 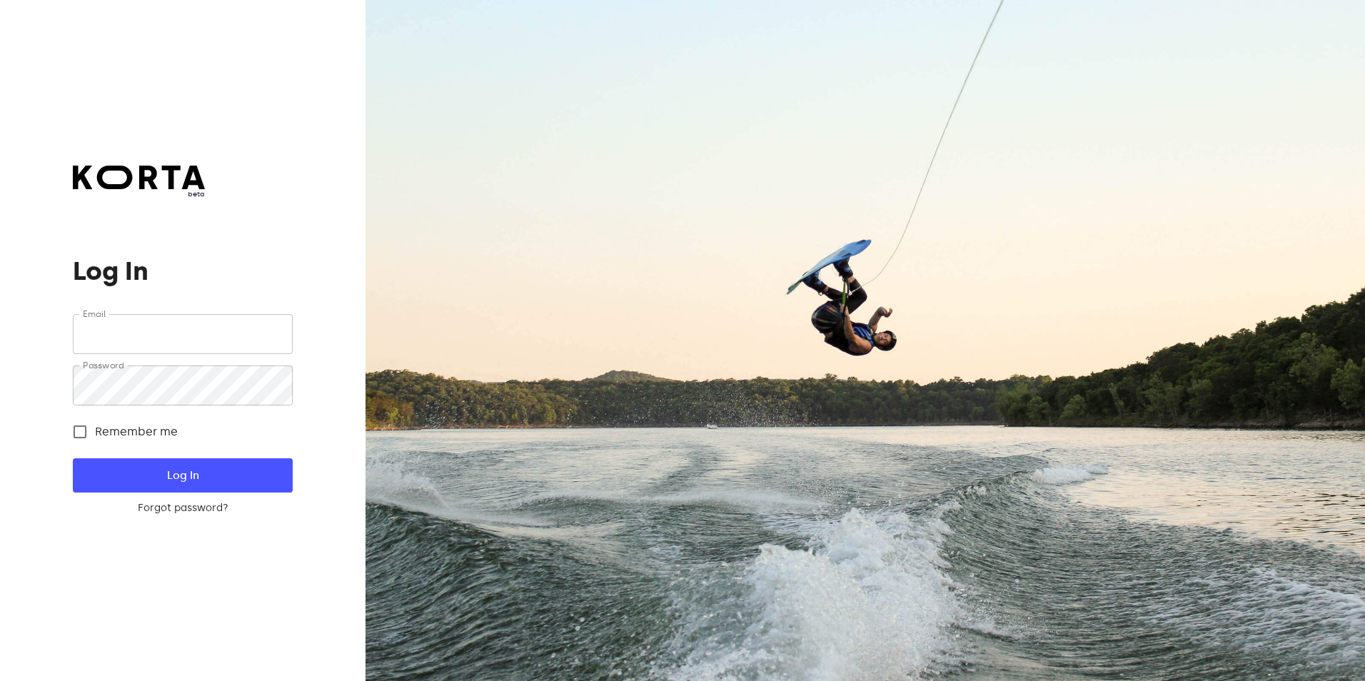 I want to click on span: beta, so click(x=139, y=194).